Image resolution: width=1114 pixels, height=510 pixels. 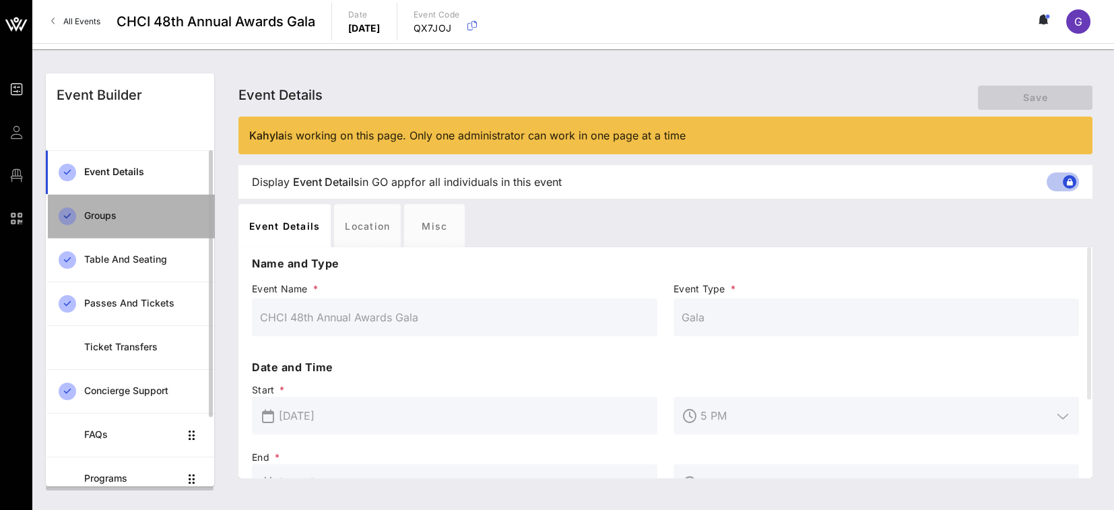 I want to click on p: Date and Time, so click(x=666, y=367).